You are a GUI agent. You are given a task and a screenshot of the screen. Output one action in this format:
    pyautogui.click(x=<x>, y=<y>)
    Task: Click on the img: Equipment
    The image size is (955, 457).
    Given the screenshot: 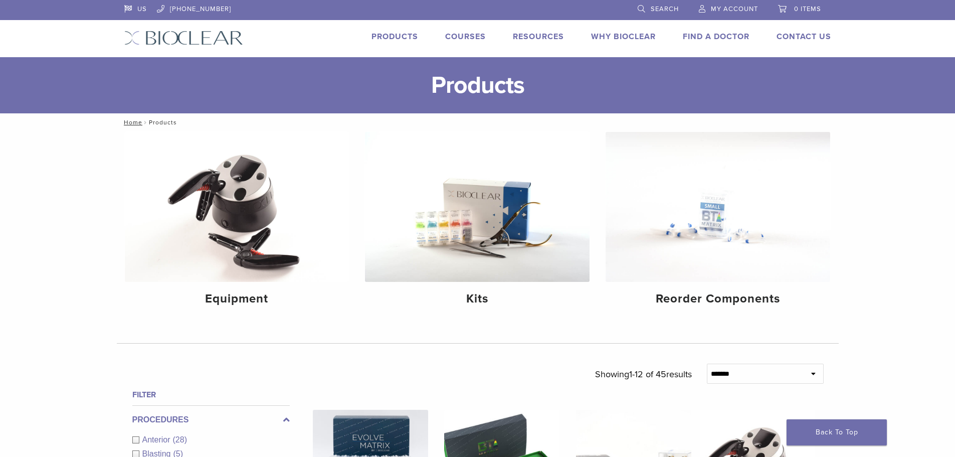 What is the action you would take?
    pyautogui.click(x=237, y=207)
    